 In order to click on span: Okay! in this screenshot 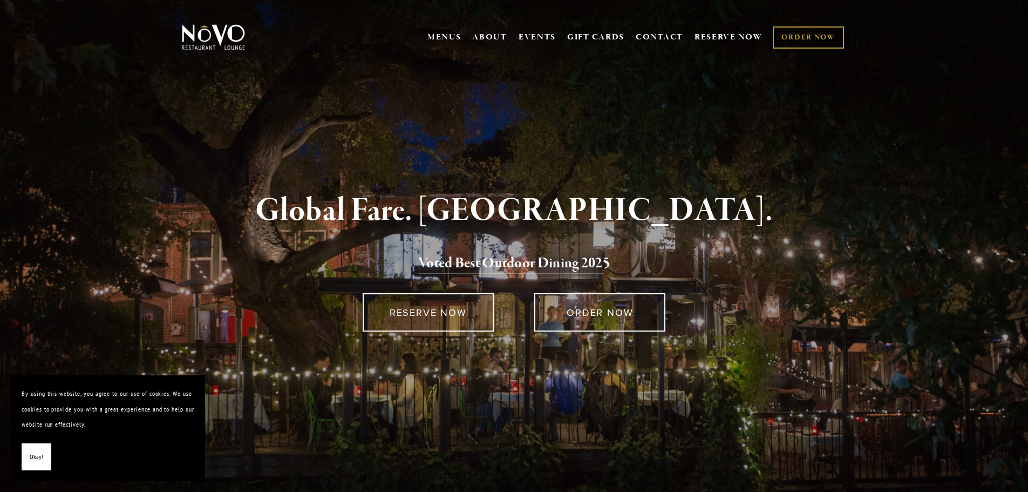, I will do `click(36, 457)`.